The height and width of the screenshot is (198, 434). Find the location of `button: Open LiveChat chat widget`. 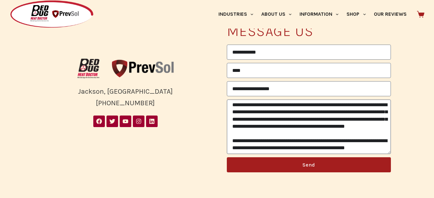

button: Open LiveChat chat widget is located at coordinates (15, 12).